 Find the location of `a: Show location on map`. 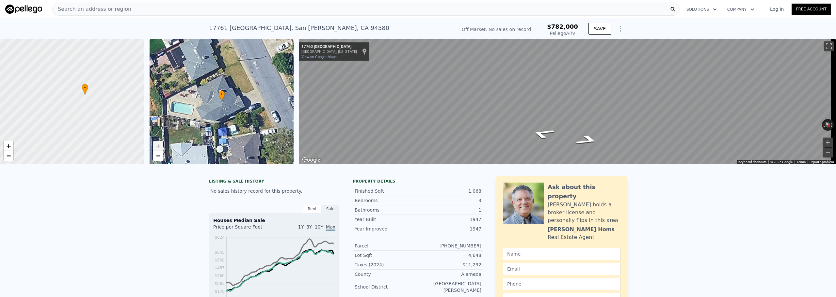

a: Show location on map is located at coordinates (364, 52).